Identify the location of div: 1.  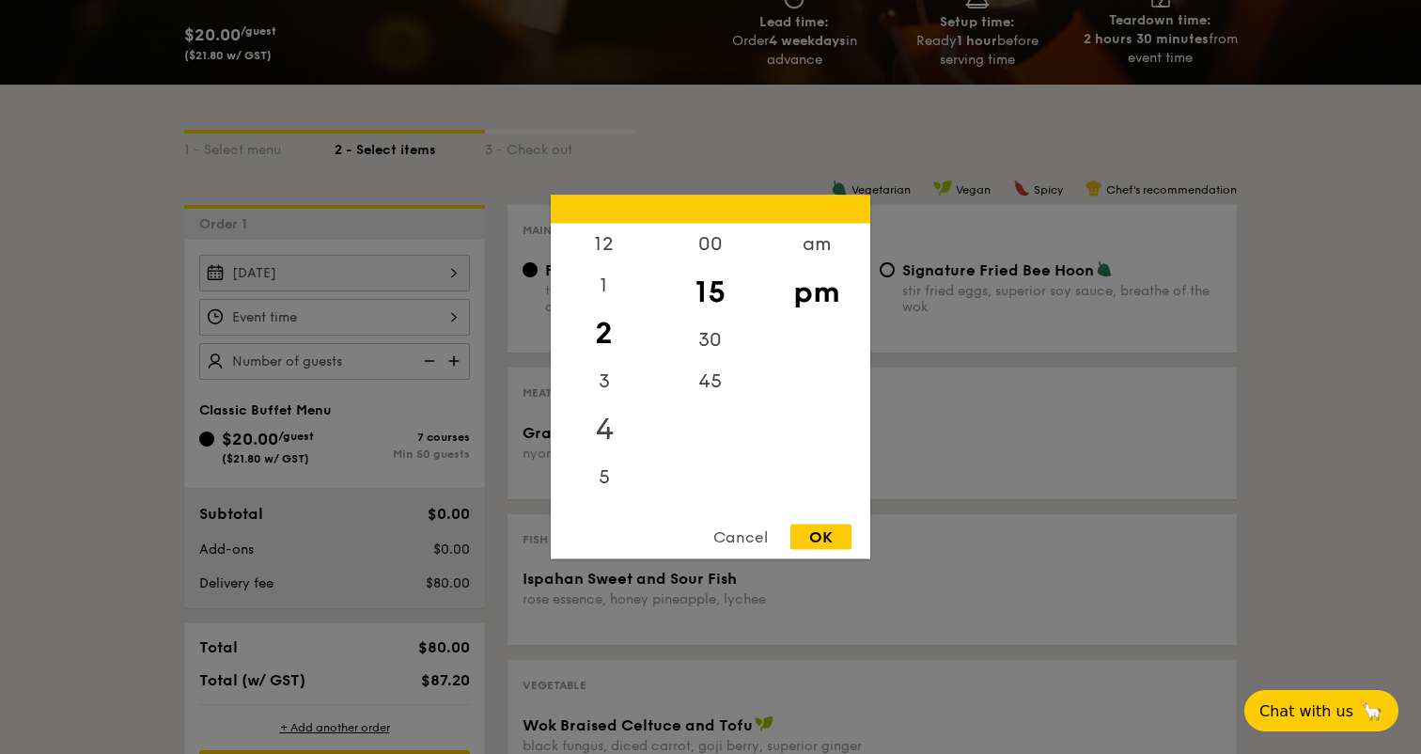
(603, 286).